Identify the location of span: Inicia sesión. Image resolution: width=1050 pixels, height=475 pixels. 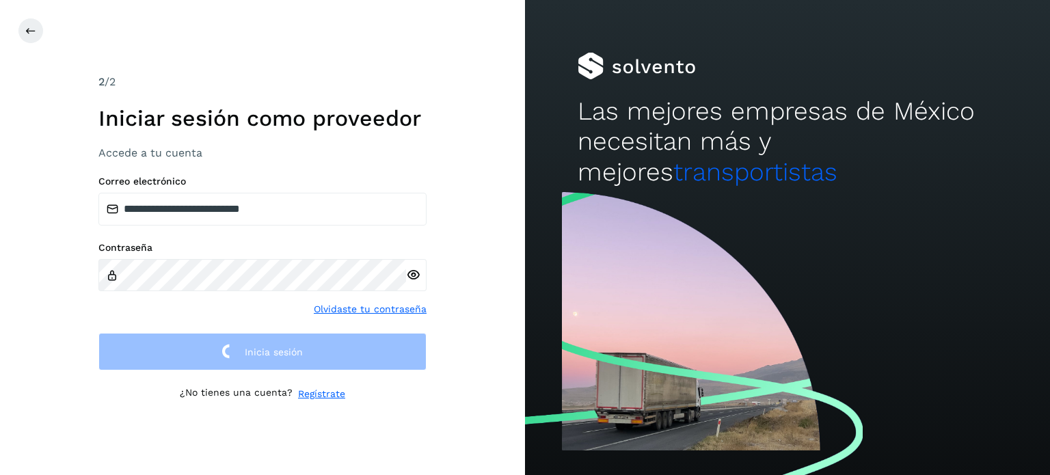
(274, 352).